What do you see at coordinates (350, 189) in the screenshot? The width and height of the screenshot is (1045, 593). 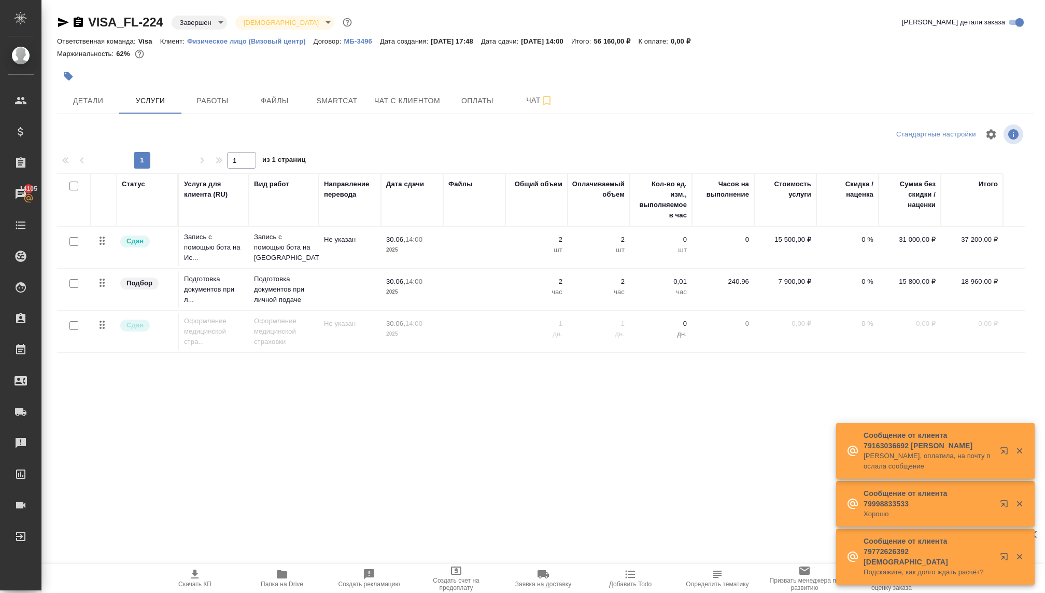 I see `div: Направление перевода` at bounding box center [350, 189].